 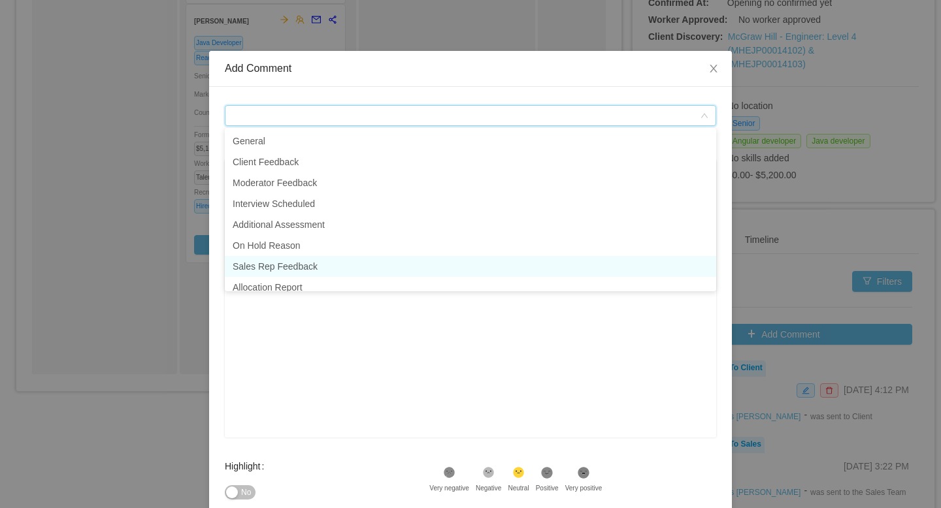 What do you see at coordinates (547, 488) in the screenshot?
I see `div: Positive` at bounding box center [547, 488].